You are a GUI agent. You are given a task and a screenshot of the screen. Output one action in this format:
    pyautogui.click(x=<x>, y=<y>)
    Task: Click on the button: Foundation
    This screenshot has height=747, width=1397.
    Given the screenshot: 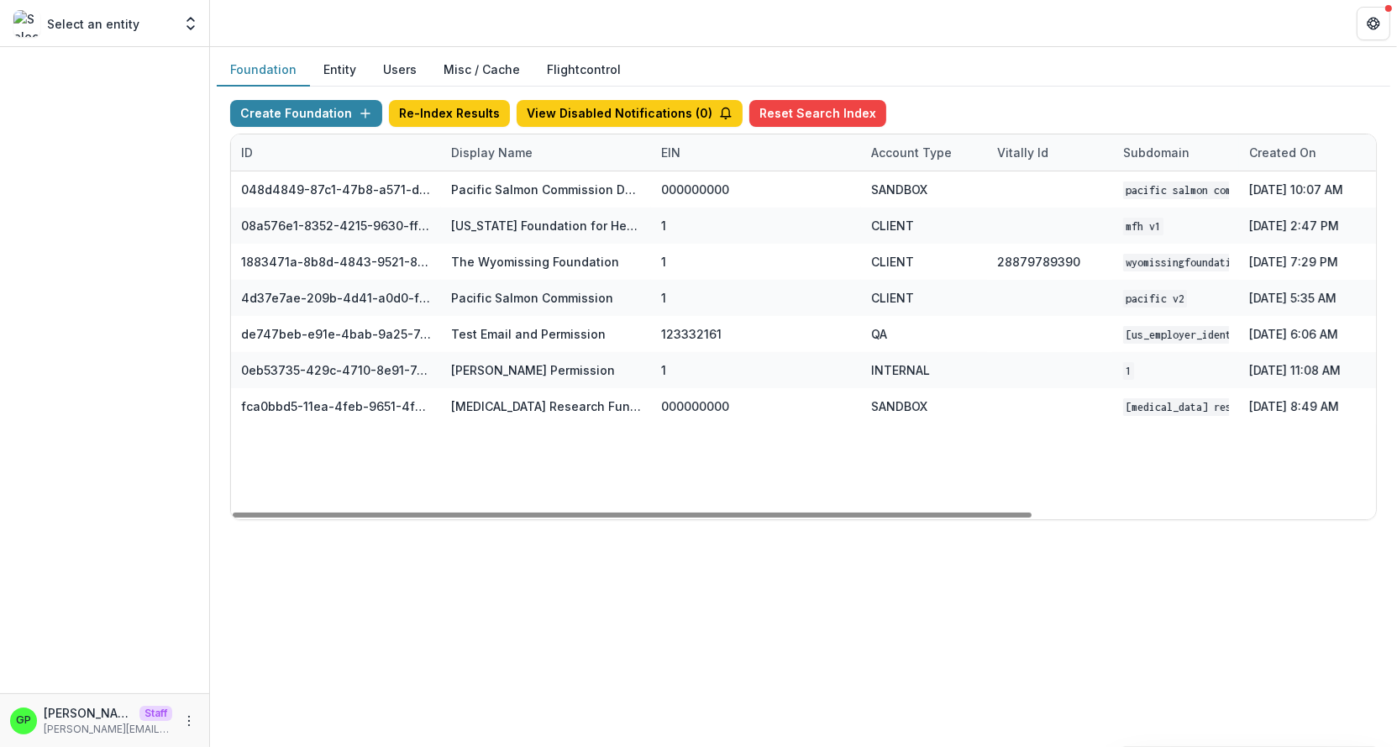 What is the action you would take?
    pyautogui.click(x=263, y=70)
    